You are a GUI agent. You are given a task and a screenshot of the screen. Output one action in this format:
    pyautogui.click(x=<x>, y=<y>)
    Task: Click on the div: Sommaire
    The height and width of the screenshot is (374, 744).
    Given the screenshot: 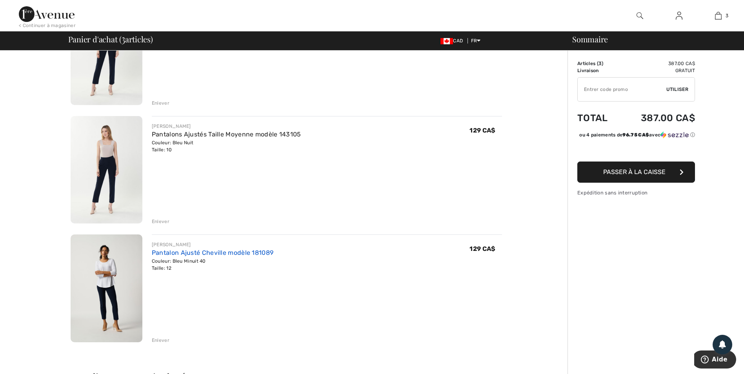 What is the action you would take?
    pyautogui.click(x=651, y=39)
    